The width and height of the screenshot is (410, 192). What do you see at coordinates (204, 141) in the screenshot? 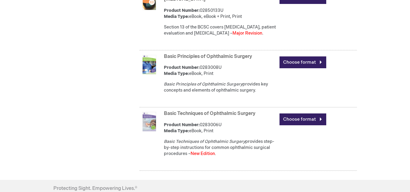
I see `em: Basic Techniques of Ophthalmic Surgery` at bounding box center [204, 141].